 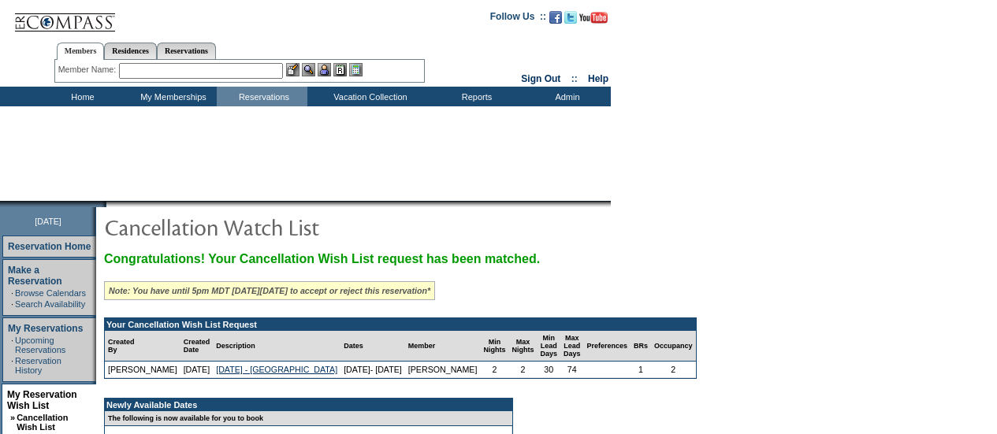 What do you see at coordinates (308, 69) in the screenshot?
I see `img: View` at bounding box center [308, 69].